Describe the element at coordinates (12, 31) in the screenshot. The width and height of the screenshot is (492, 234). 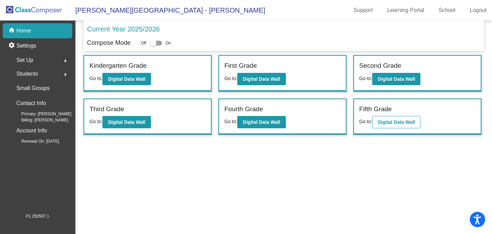
I see `mat-icon: home` at that location.